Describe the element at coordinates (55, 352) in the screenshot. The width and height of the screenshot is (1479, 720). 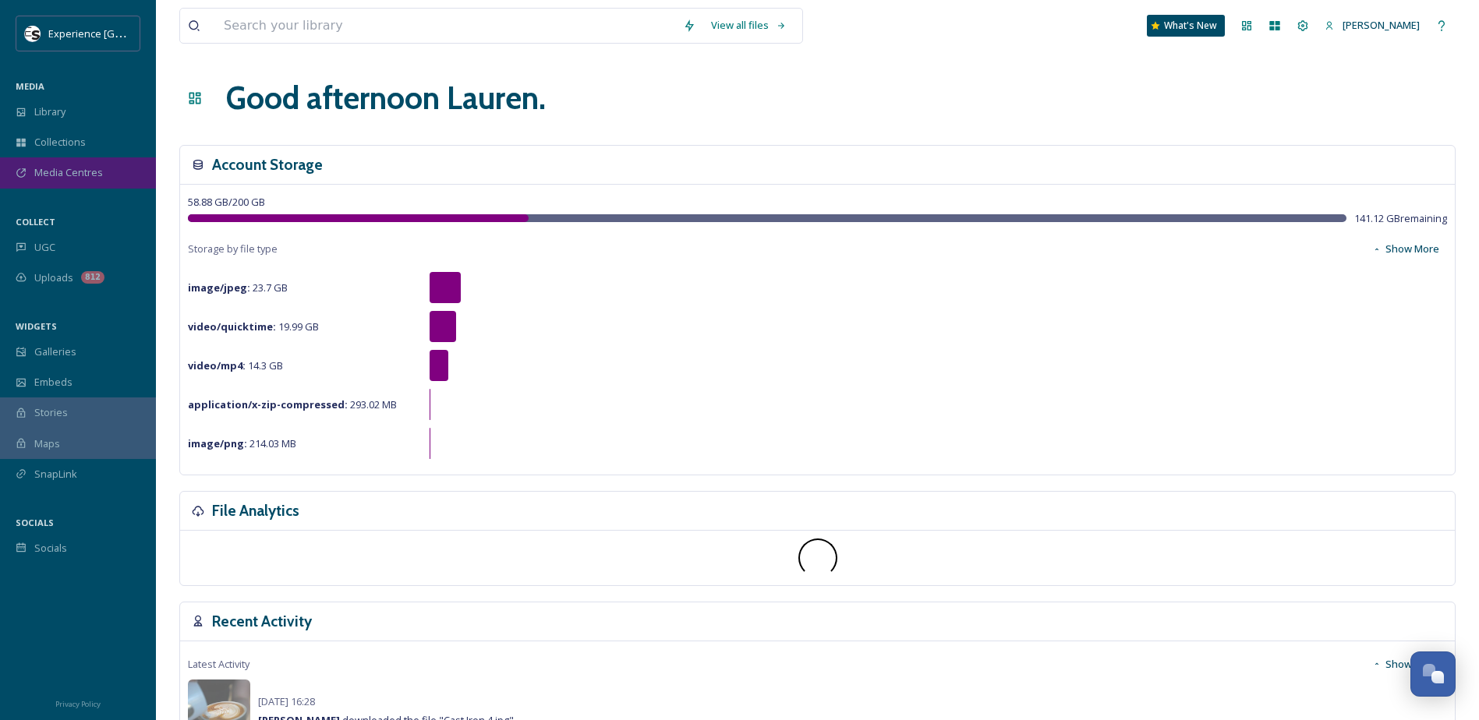
I see `span: Galleries` at that location.